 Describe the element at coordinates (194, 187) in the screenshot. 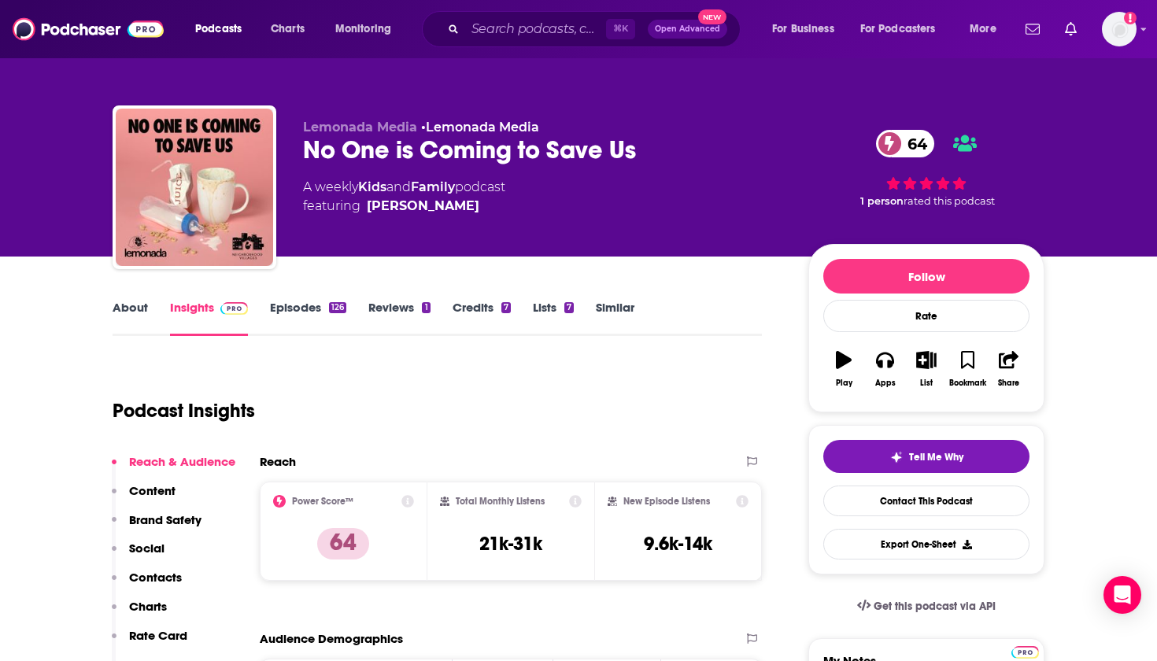

I see `img: No One is Coming to Save Us` at that location.